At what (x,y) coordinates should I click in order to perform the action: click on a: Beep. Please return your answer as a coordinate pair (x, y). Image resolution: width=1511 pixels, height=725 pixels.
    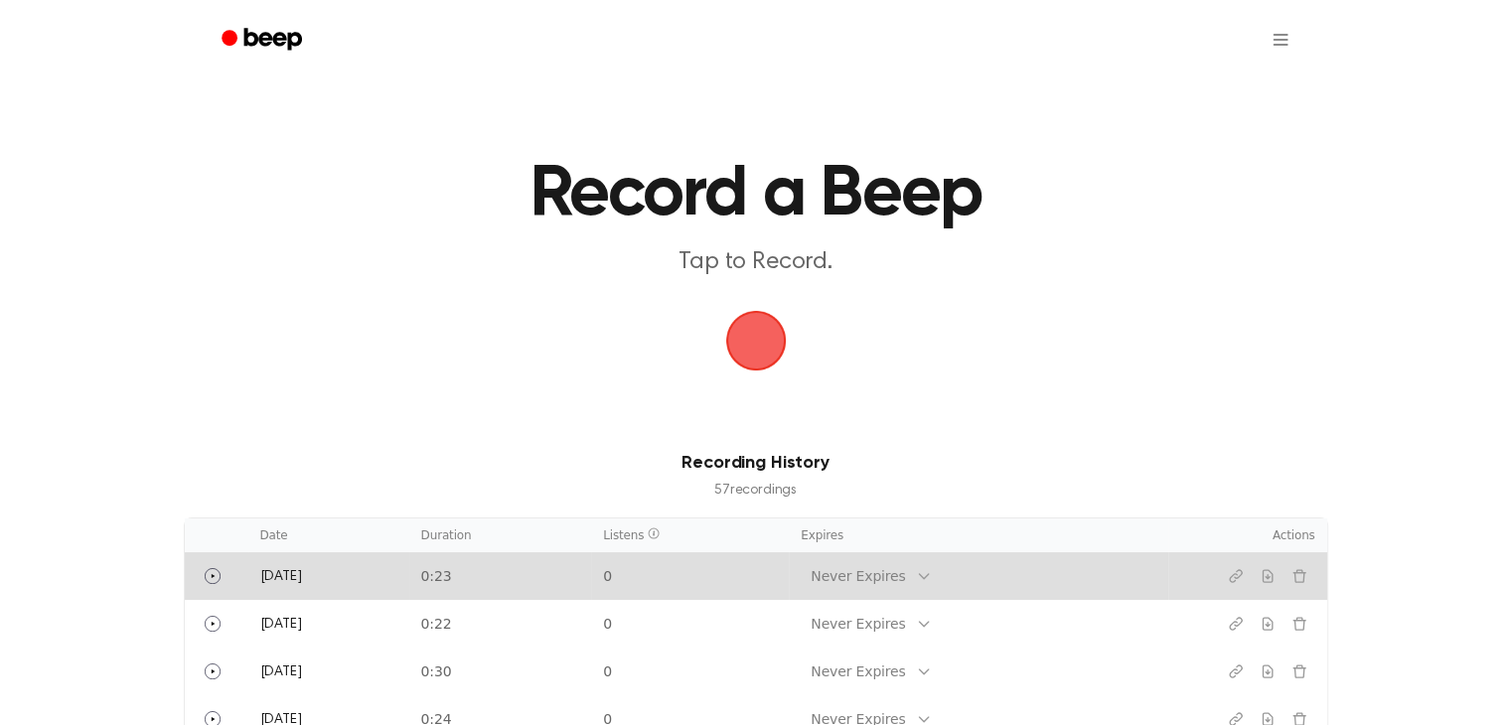
    Looking at the image, I should click on (263, 40).